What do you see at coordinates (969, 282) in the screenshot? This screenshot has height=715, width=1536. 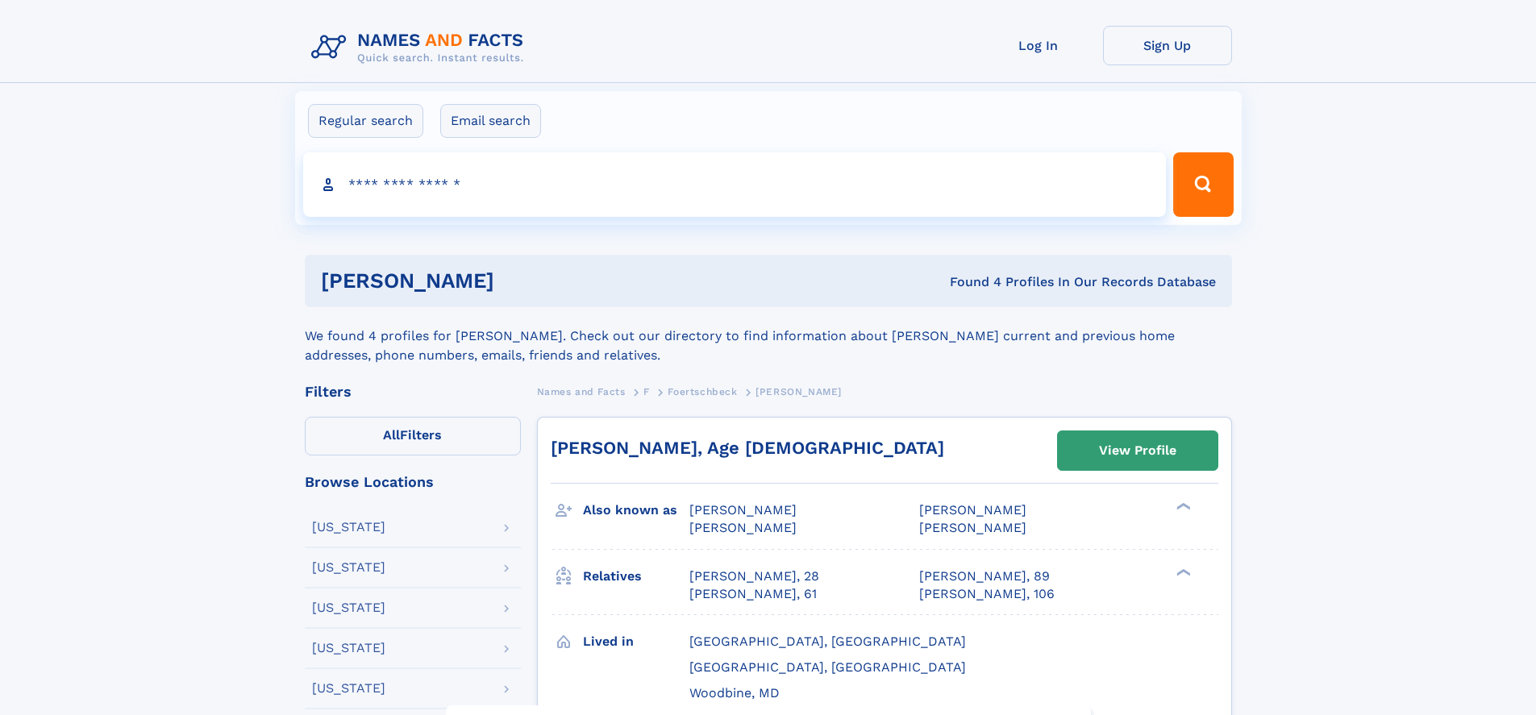 I see `div: Found 4 Profiles In Our Records Database` at bounding box center [969, 282].